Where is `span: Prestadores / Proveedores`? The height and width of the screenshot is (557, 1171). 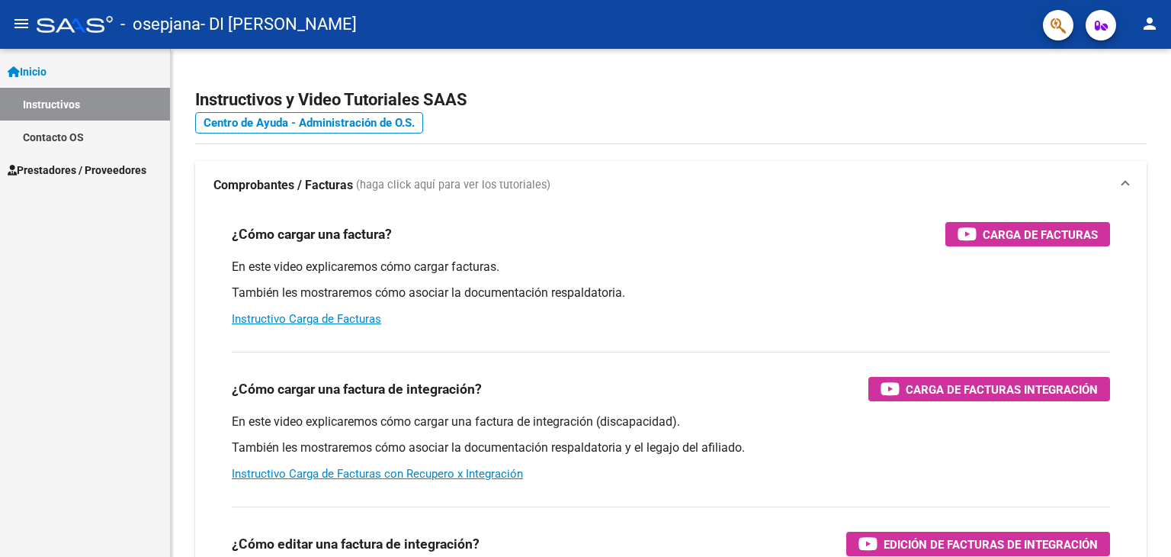
span: Prestadores / Proveedores is located at coordinates (77, 170).